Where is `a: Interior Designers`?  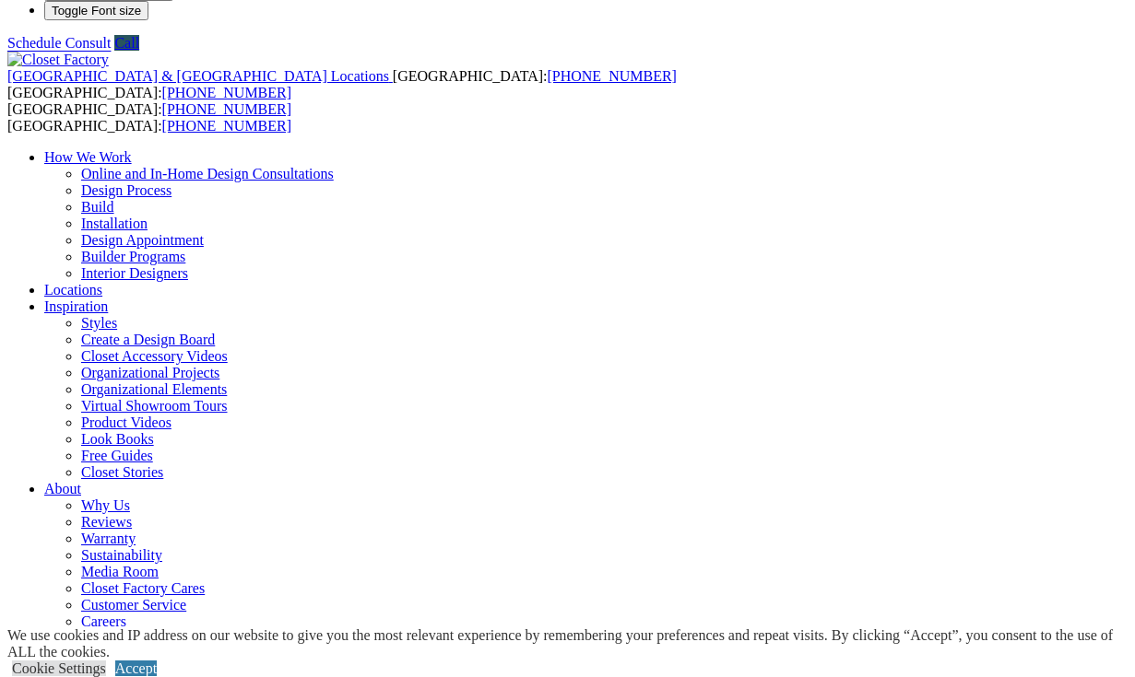
a: Interior Designers is located at coordinates (135, 273).